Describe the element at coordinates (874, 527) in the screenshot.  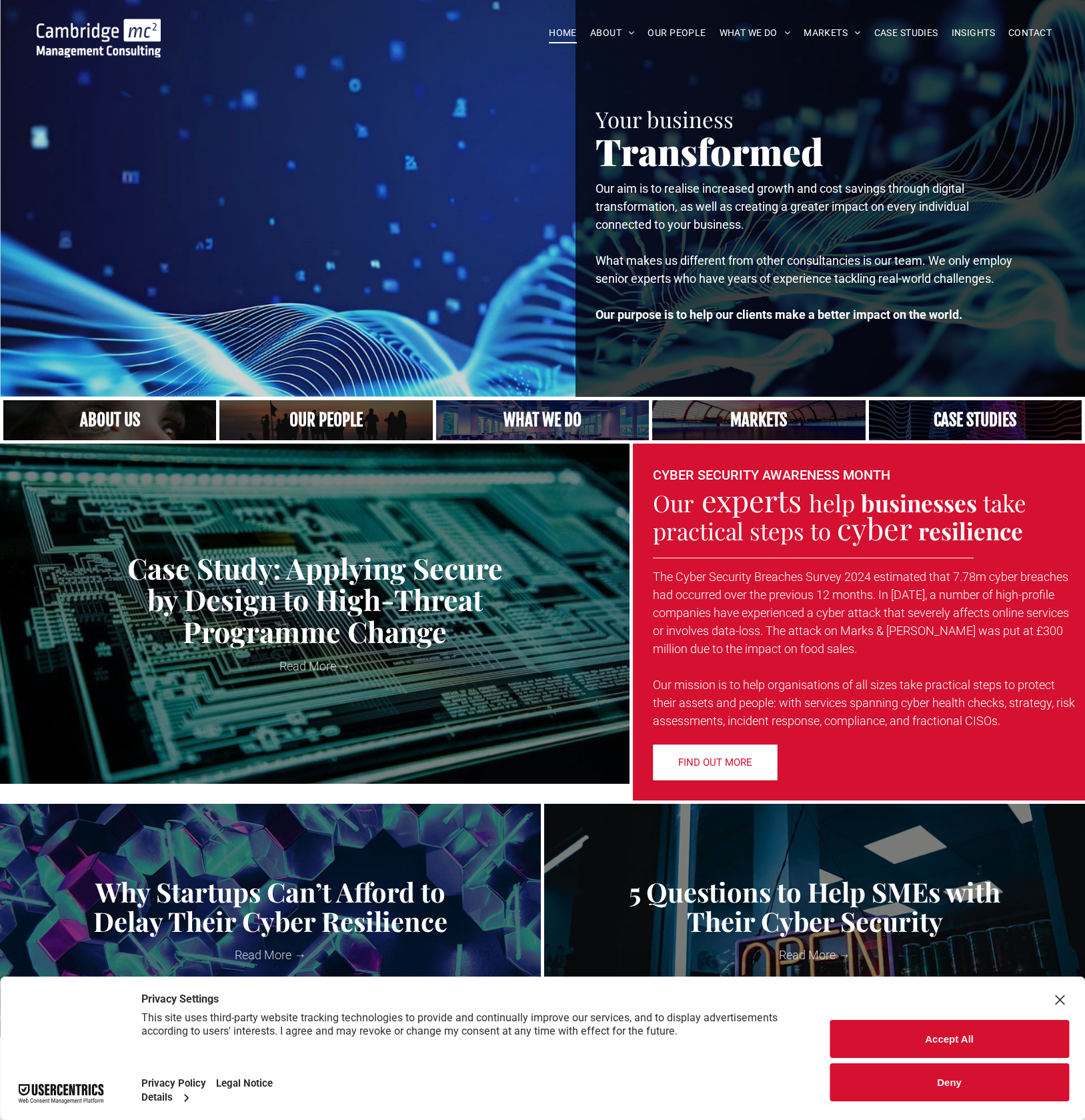
I see `span: cyber` at that location.